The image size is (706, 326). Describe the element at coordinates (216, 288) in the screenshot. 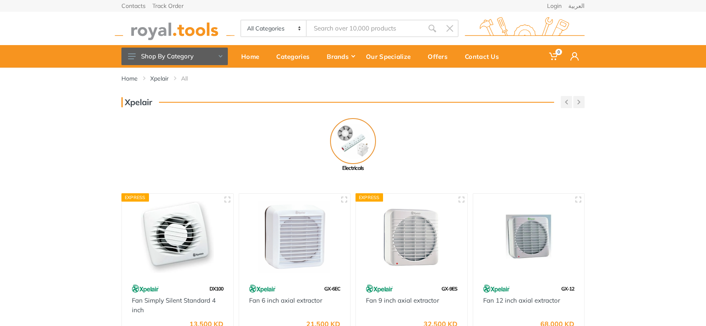

I see `span: DX100` at that location.